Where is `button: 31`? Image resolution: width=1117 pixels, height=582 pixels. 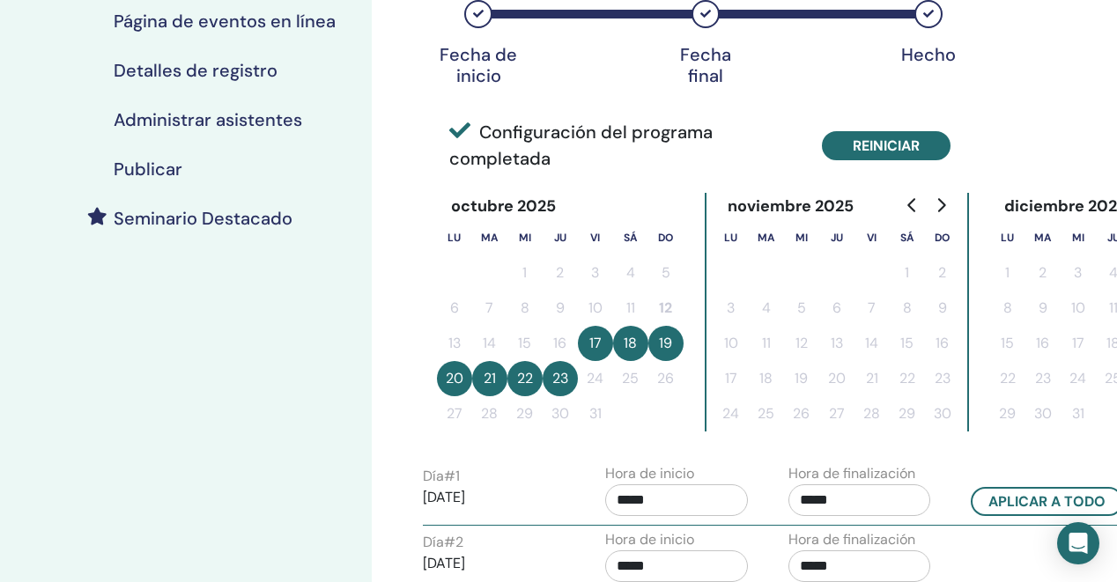
button: 31 is located at coordinates (1078, 414).